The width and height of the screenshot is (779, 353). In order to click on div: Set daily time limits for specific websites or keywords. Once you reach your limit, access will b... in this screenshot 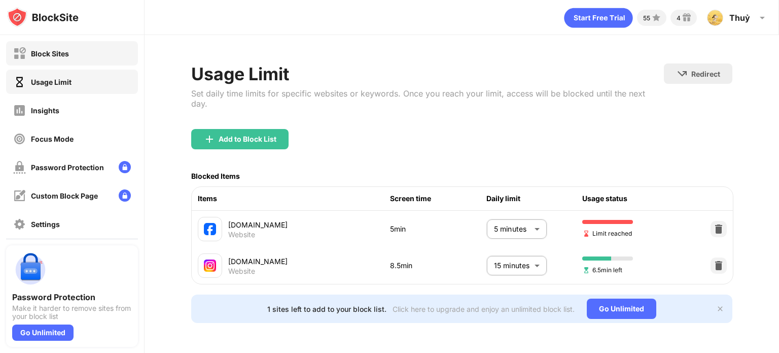, I will do `click(428, 98)`.